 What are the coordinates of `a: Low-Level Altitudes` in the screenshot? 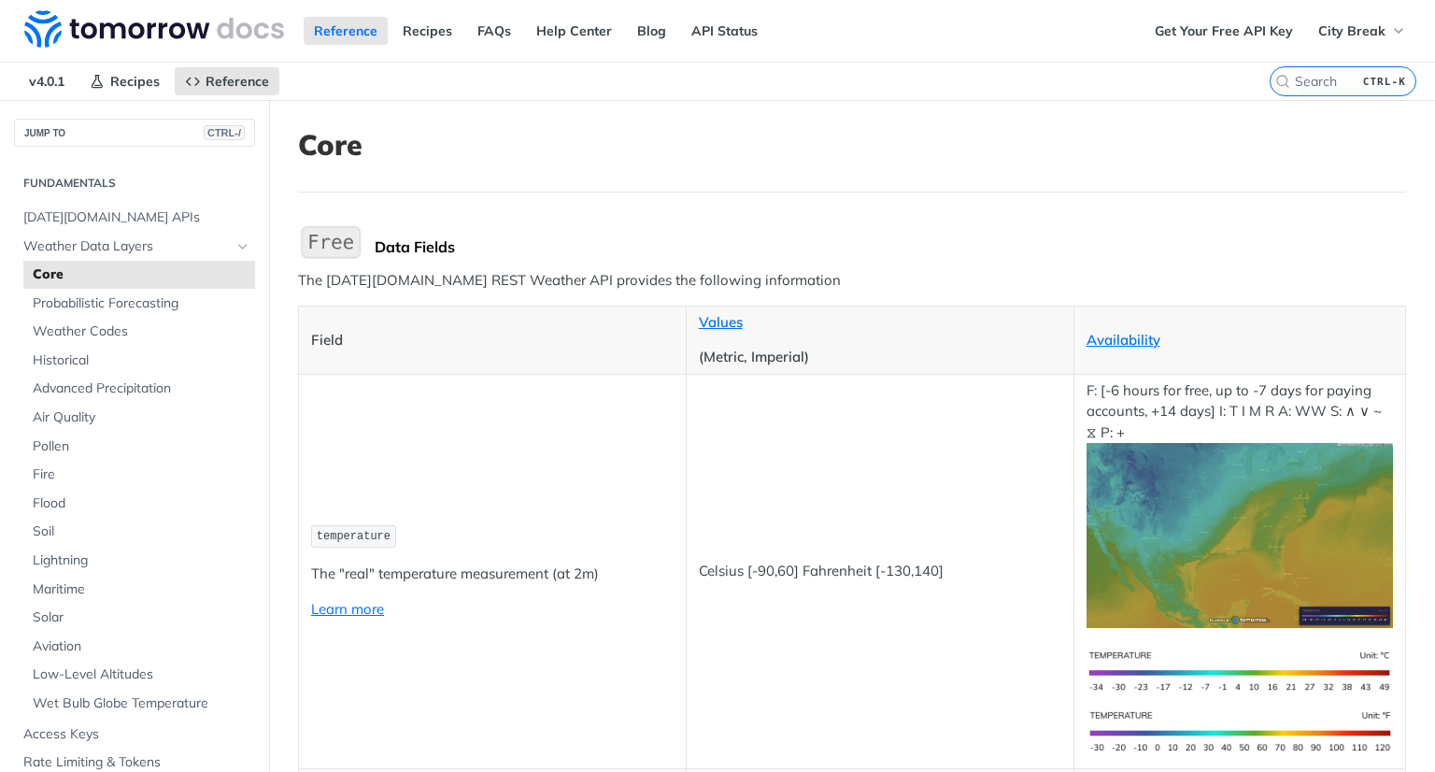 It's located at (139, 674).